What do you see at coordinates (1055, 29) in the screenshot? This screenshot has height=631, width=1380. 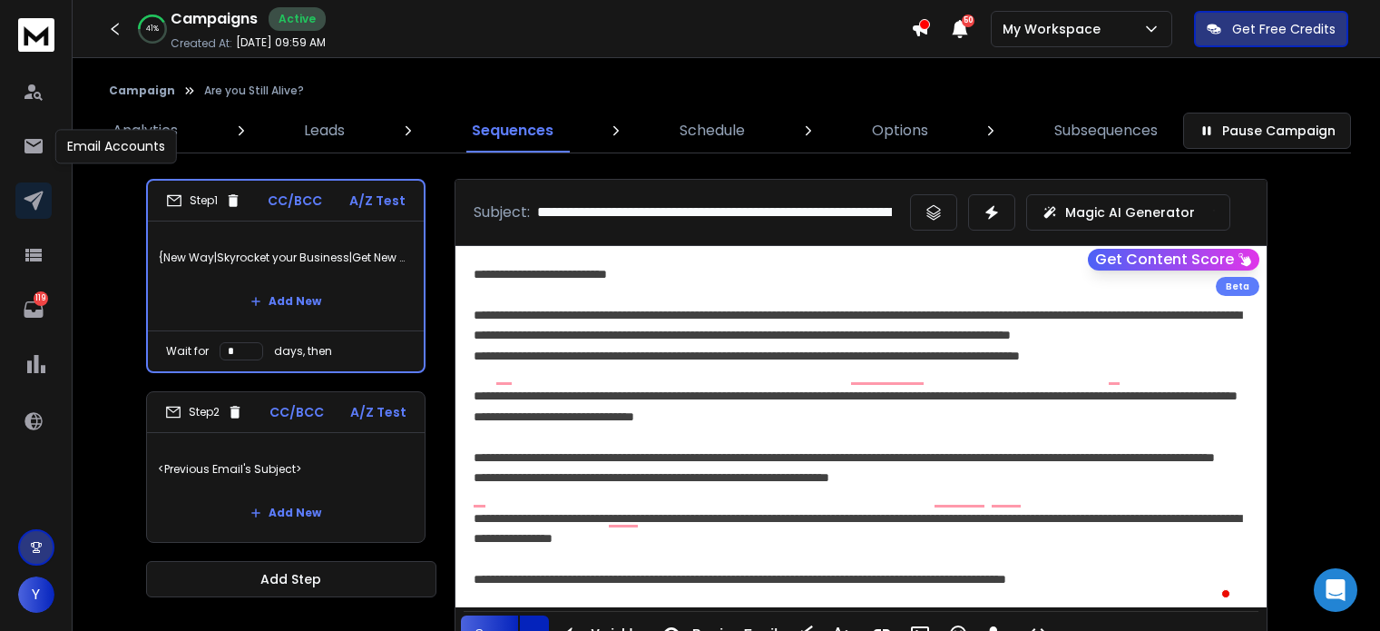 I see `p: My Workspace` at bounding box center [1055, 29].